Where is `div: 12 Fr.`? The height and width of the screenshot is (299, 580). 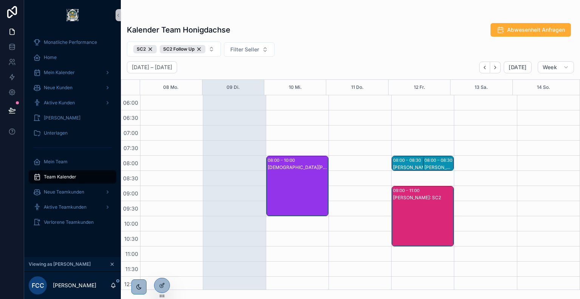 div: 12 Fr. is located at coordinates (420, 87).